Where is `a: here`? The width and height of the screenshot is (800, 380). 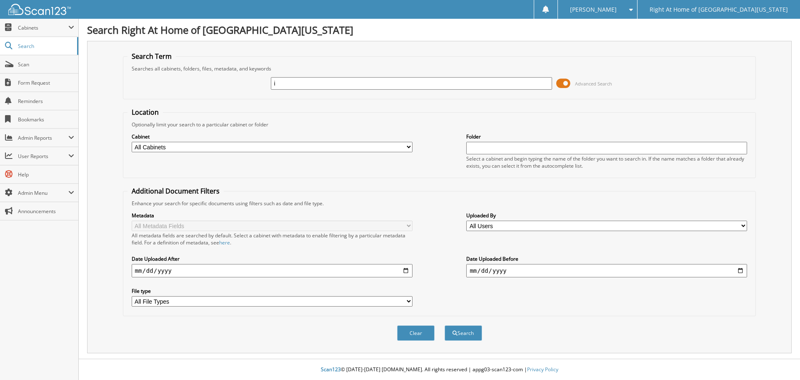 a: here is located at coordinates (225, 242).